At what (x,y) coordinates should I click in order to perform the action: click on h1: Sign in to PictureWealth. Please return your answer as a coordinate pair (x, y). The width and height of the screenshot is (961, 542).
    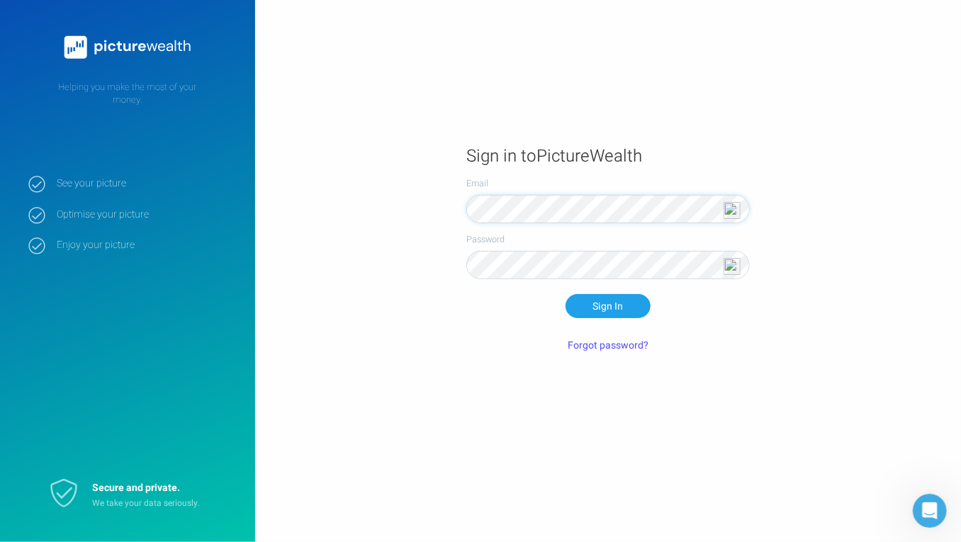
    Looking at the image, I should click on (608, 156).